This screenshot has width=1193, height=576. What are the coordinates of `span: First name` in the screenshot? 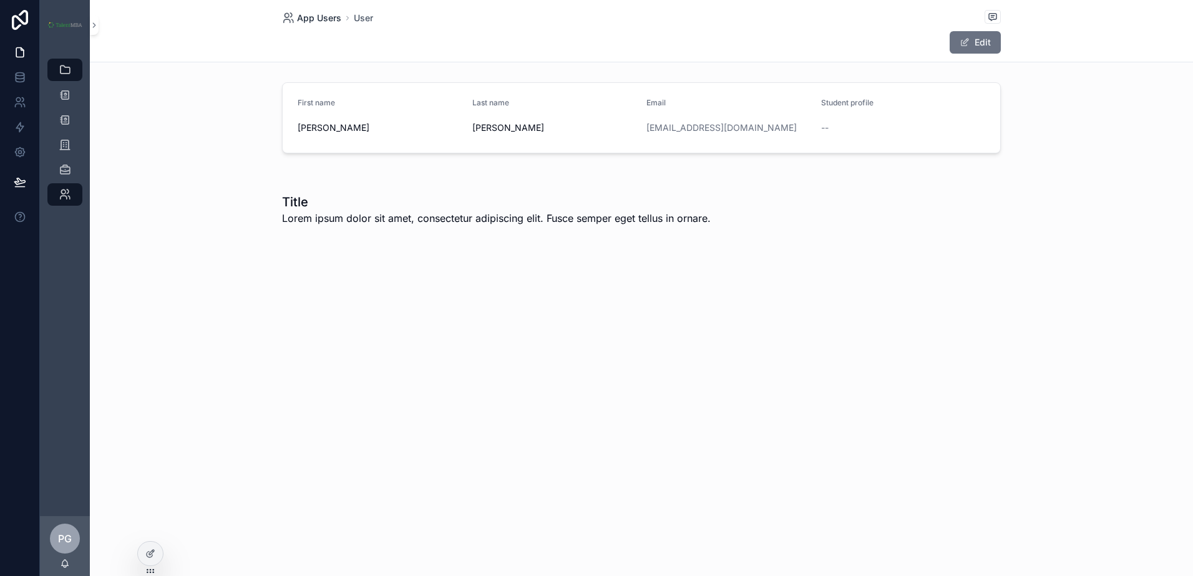 It's located at (316, 102).